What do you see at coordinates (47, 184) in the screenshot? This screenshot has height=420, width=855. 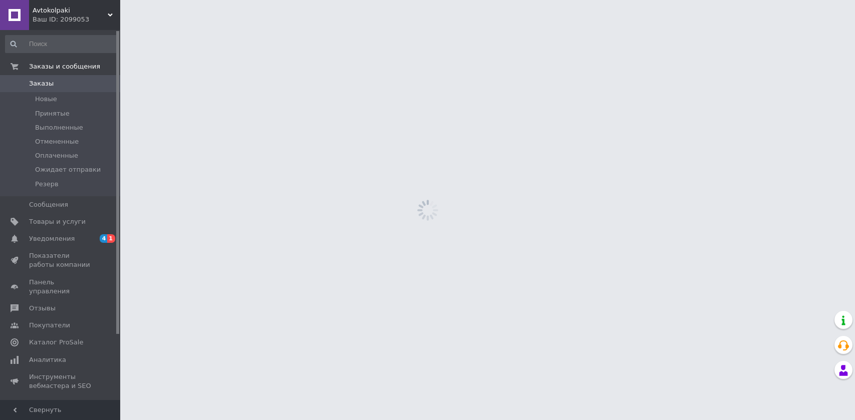 I see `span: Резерв` at bounding box center [47, 184].